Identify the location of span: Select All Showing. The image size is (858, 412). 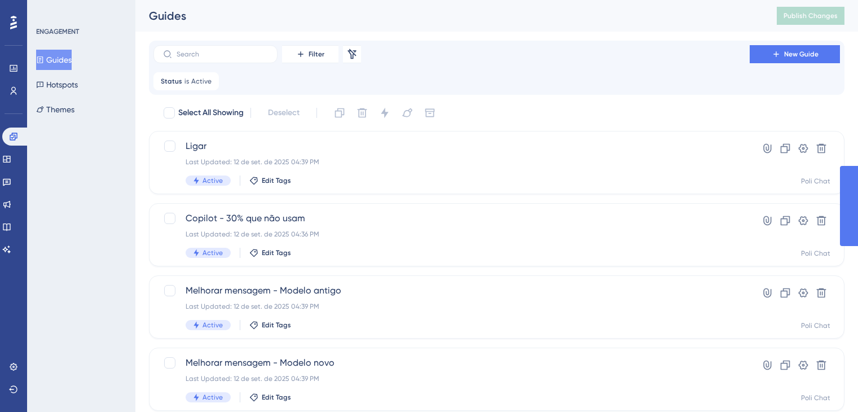
(211, 113).